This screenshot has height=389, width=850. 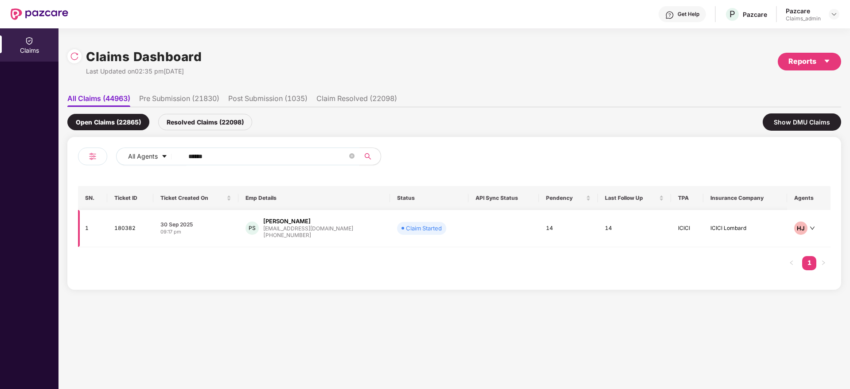 I want to click on div: Reports, so click(x=809, y=61).